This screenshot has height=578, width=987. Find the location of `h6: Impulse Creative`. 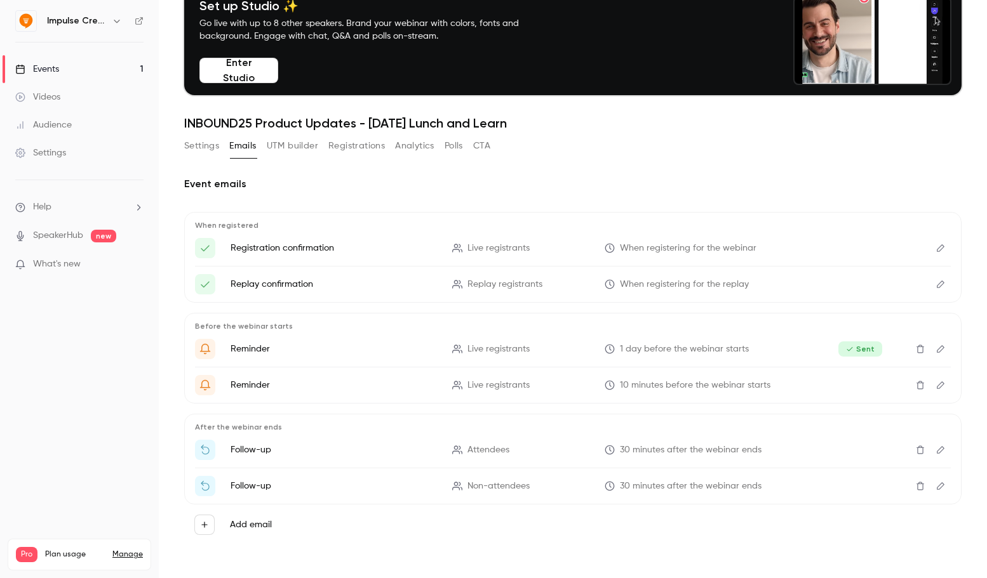

h6: Impulse Creative is located at coordinates (77, 21).